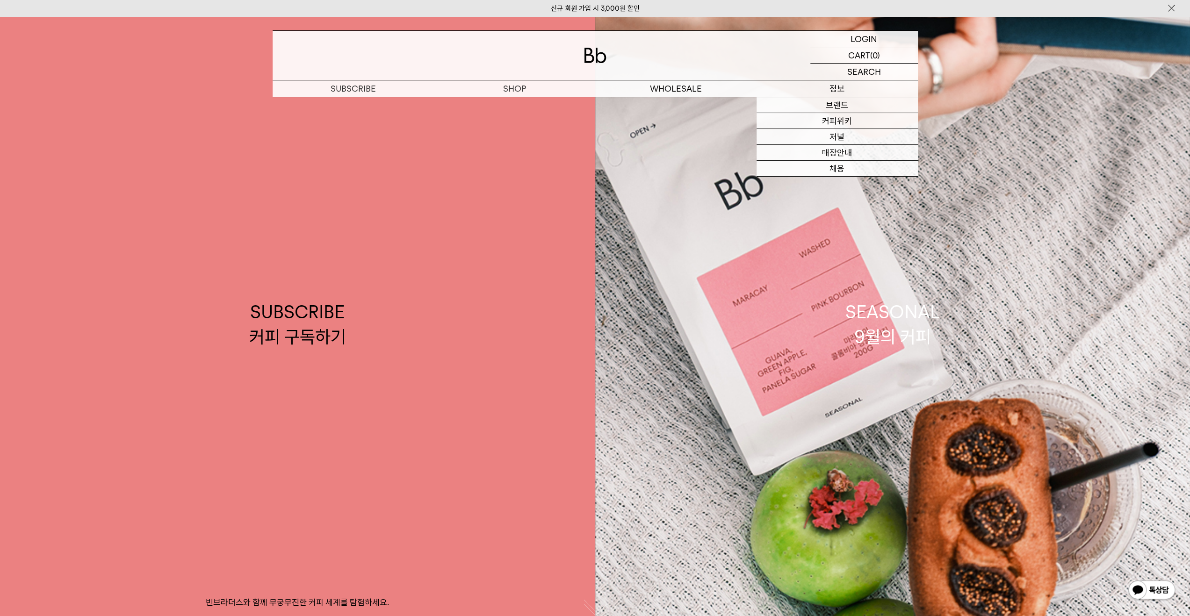  I want to click on div: SUBSCRIBE 커피 구독하기, so click(297, 324).